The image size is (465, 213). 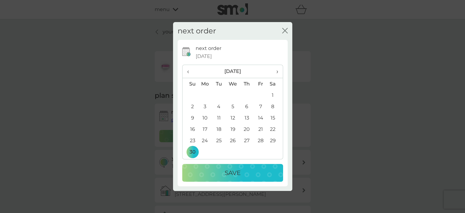 What do you see at coordinates (247, 106) in the screenshot?
I see `td: 6` at bounding box center [247, 106].